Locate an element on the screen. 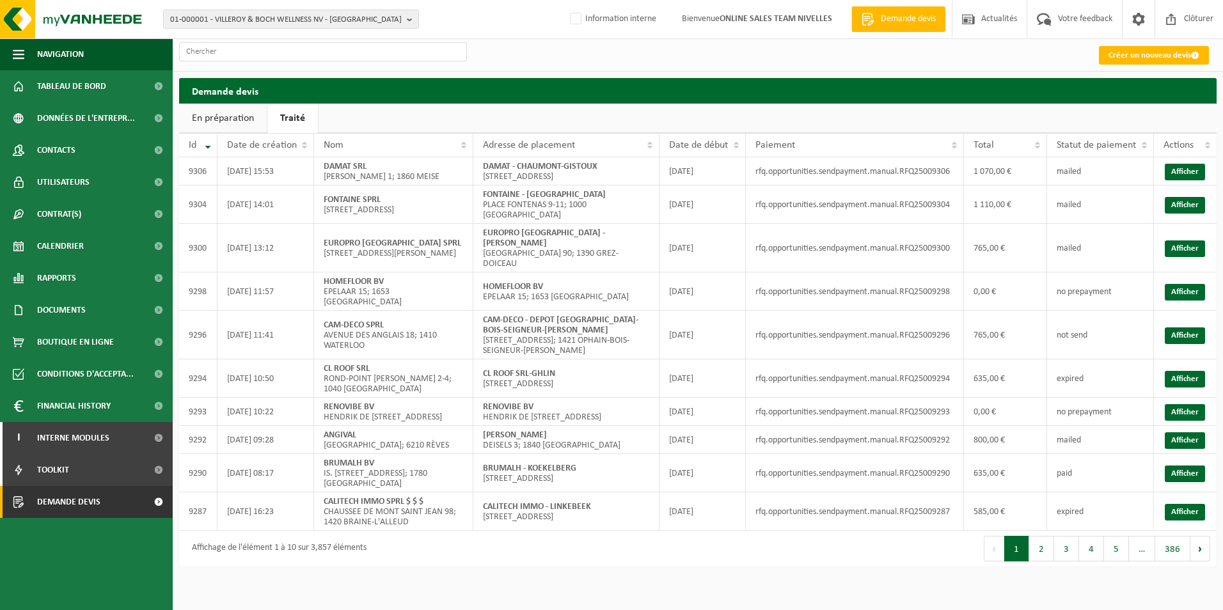 This screenshot has width=1223, height=610. td: 9287 is located at coordinates (198, 512).